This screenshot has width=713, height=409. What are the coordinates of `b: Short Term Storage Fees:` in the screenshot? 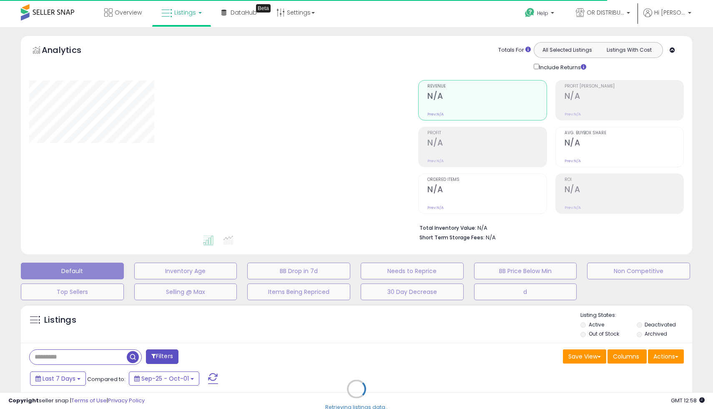 It's located at (452, 237).